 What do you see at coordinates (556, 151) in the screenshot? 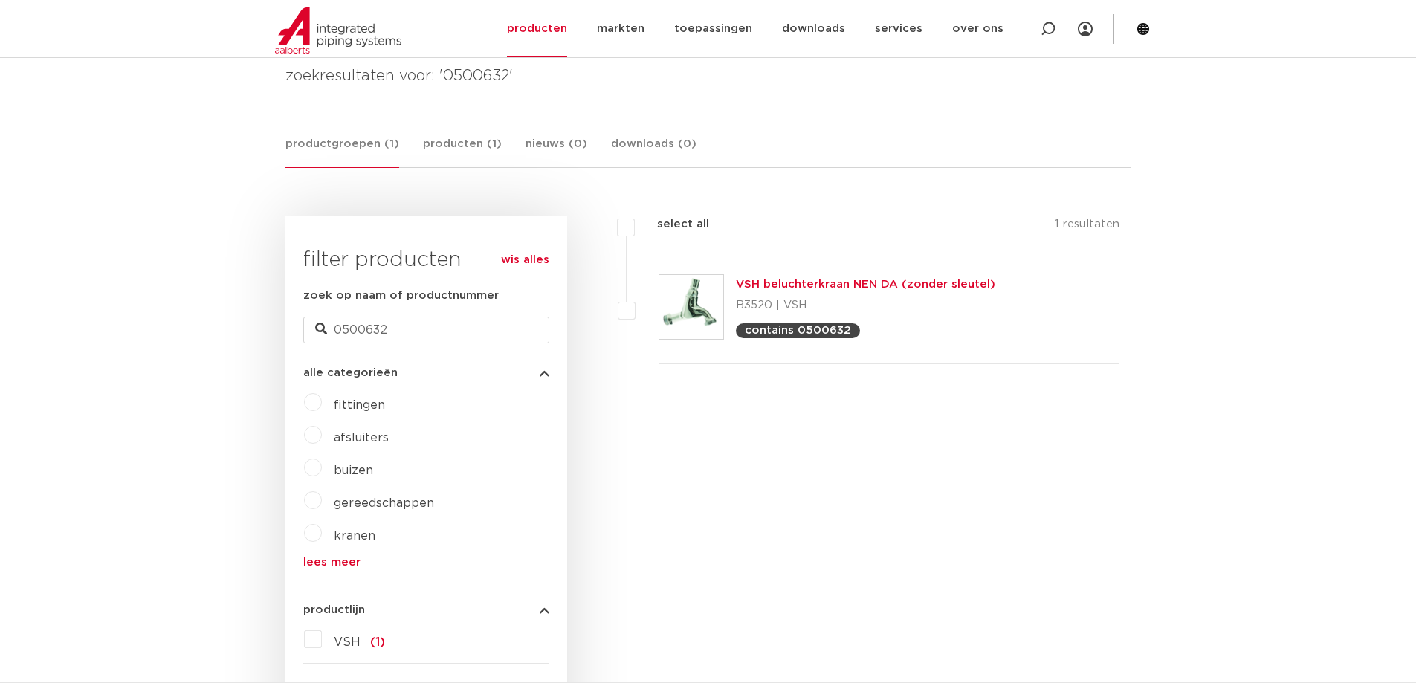
I see `a: nieuws (0)` at bounding box center [556, 151].